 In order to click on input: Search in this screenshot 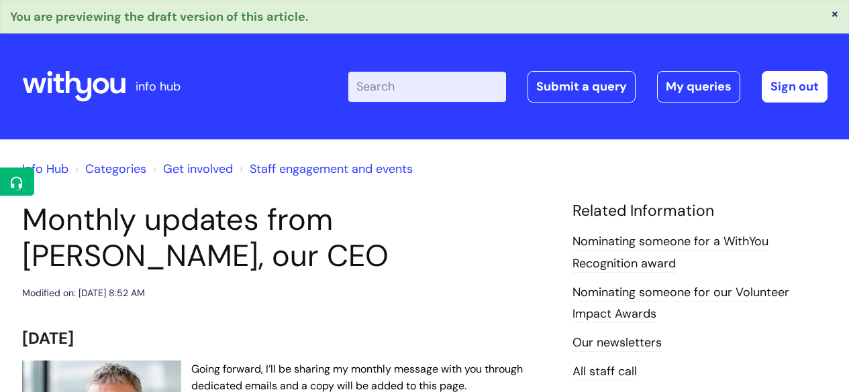, I will do `click(427, 87)`.